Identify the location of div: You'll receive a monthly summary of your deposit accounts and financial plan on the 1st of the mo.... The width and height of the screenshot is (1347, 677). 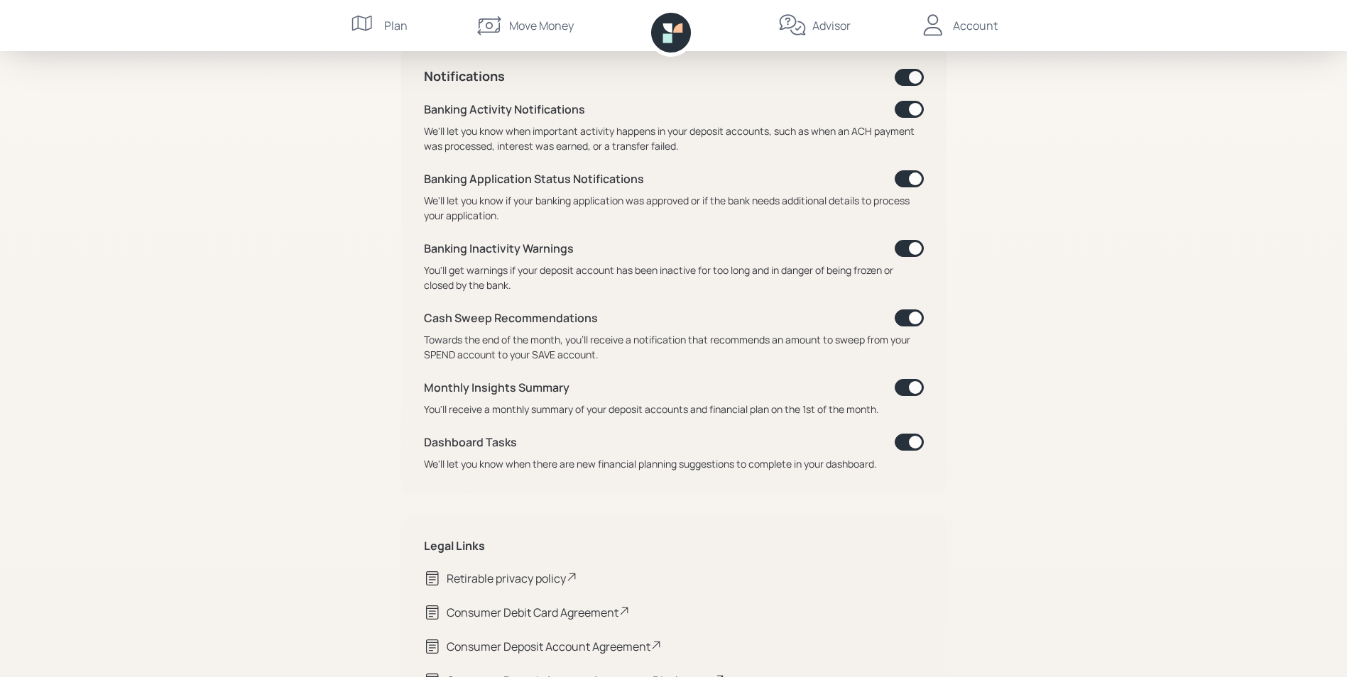
(674, 409).